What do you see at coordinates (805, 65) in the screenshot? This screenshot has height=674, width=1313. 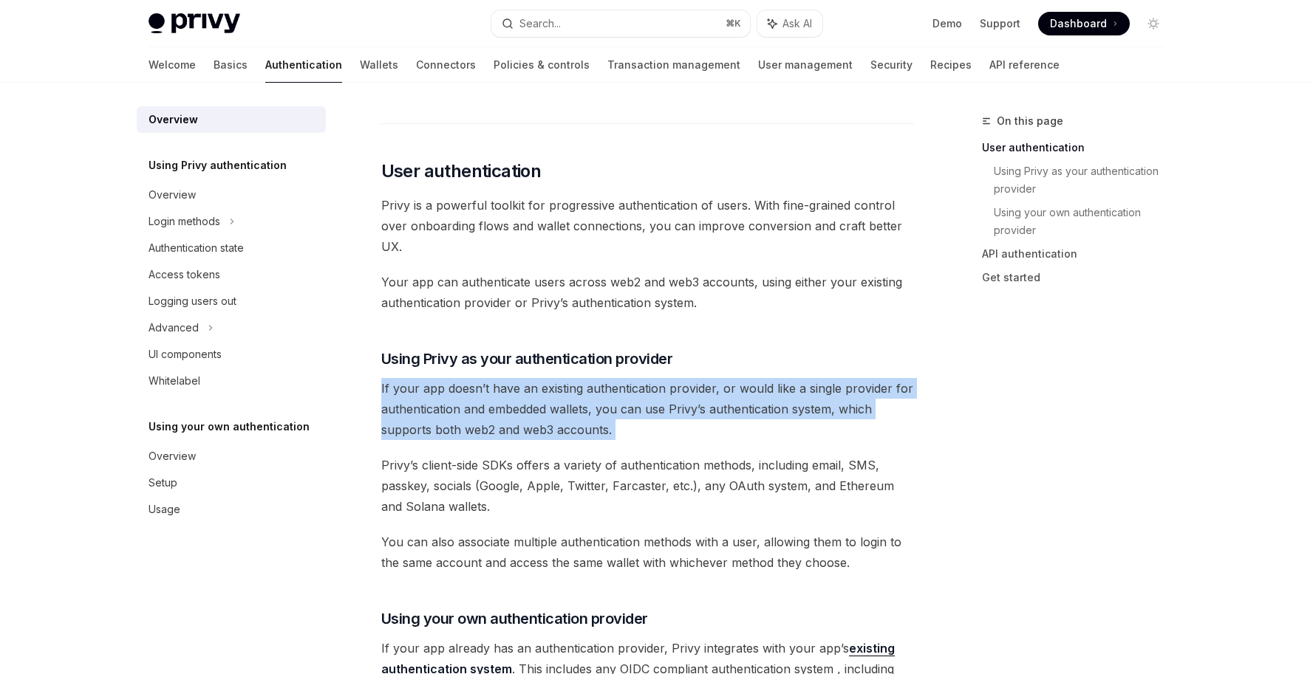 I see `a: User management` at bounding box center [805, 65].